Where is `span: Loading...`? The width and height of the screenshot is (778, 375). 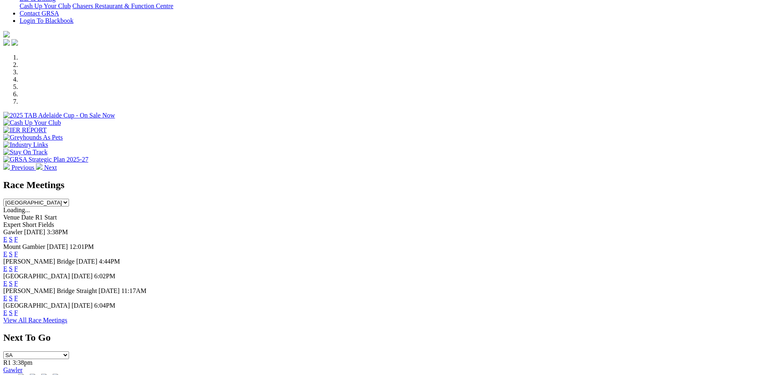 span: Loading... is located at coordinates (16, 210).